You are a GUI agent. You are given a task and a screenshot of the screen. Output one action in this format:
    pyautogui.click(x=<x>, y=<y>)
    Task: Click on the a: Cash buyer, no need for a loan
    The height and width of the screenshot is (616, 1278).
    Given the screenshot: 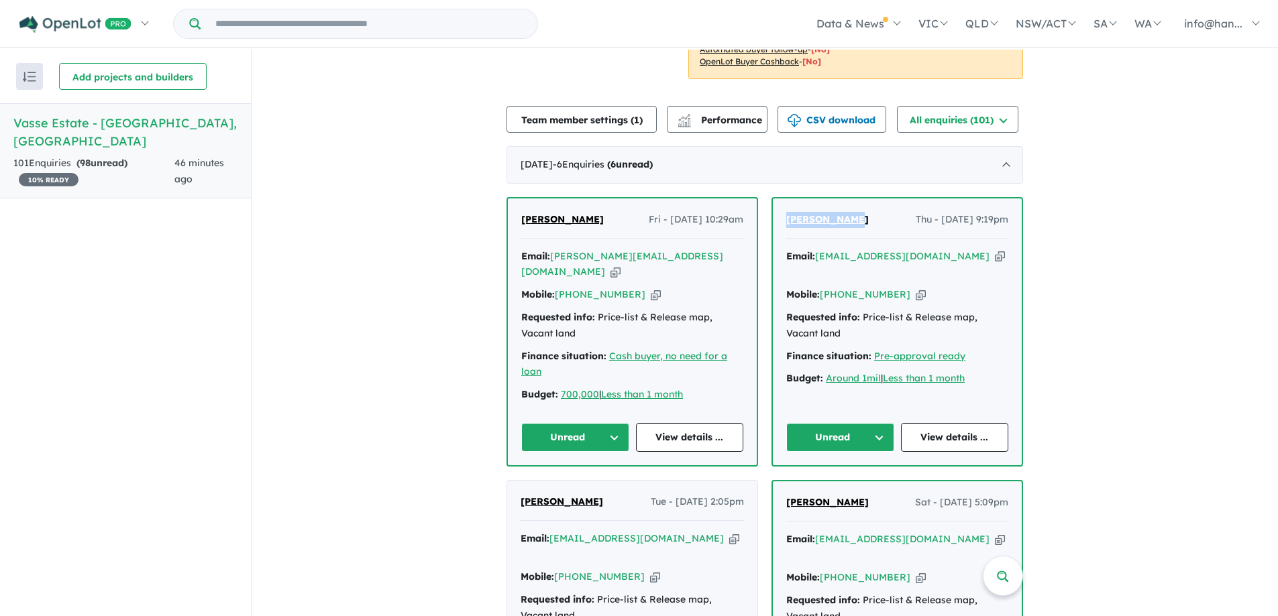 What is the action you would take?
    pyautogui.click(x=624, y=364)
    